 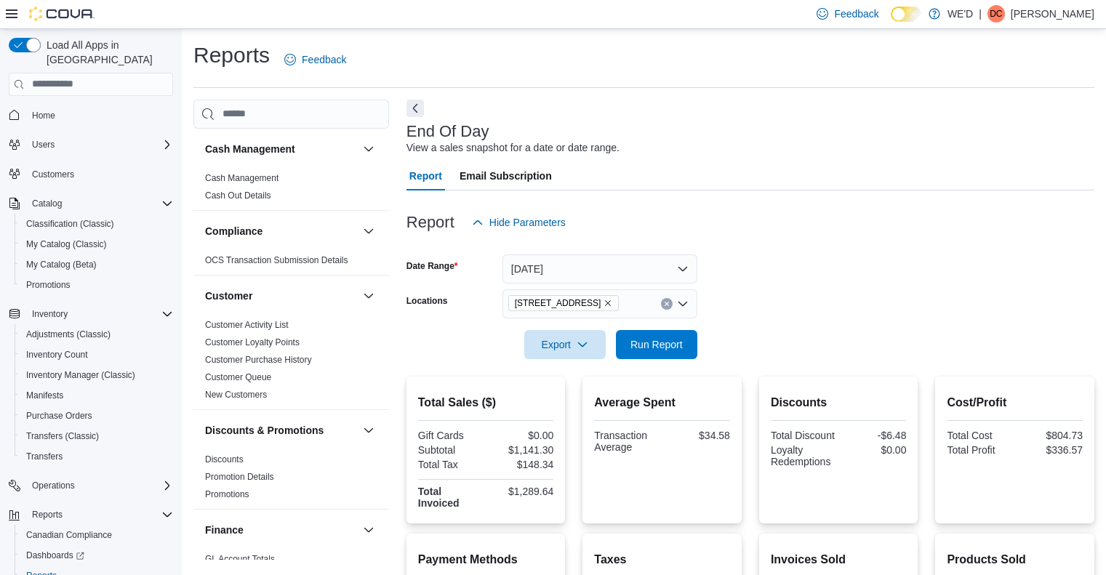 I want to click on a: Transfers (Classic), so click(x=63, y=436).